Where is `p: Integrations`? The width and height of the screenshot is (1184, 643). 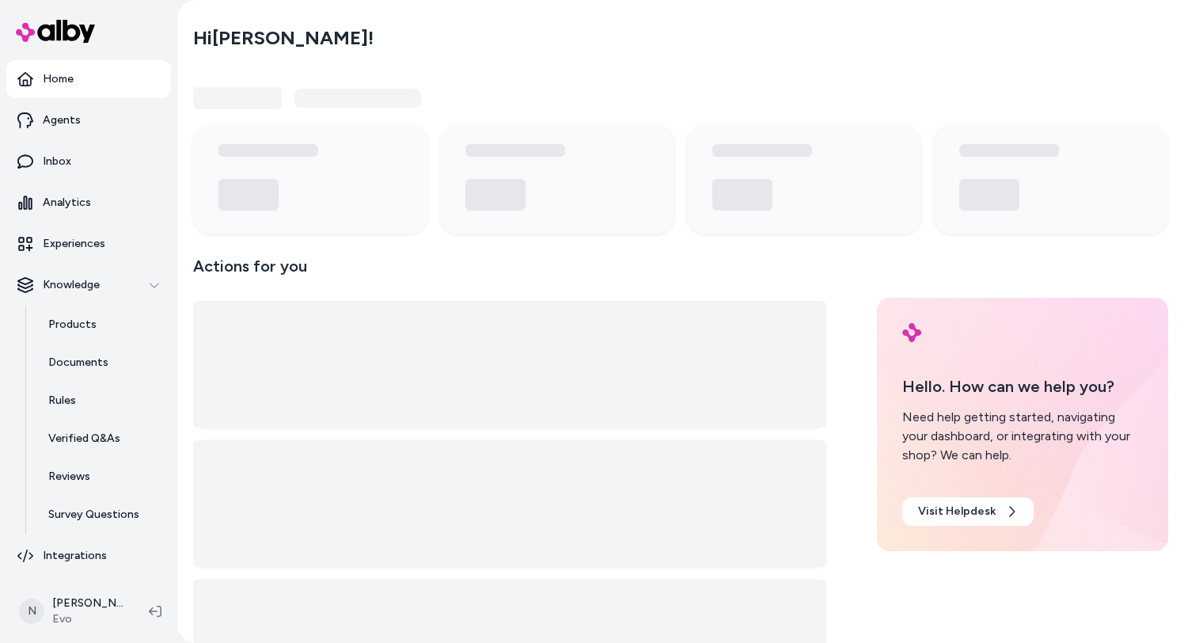
p: Integrations is located at coordinates (74, 556).